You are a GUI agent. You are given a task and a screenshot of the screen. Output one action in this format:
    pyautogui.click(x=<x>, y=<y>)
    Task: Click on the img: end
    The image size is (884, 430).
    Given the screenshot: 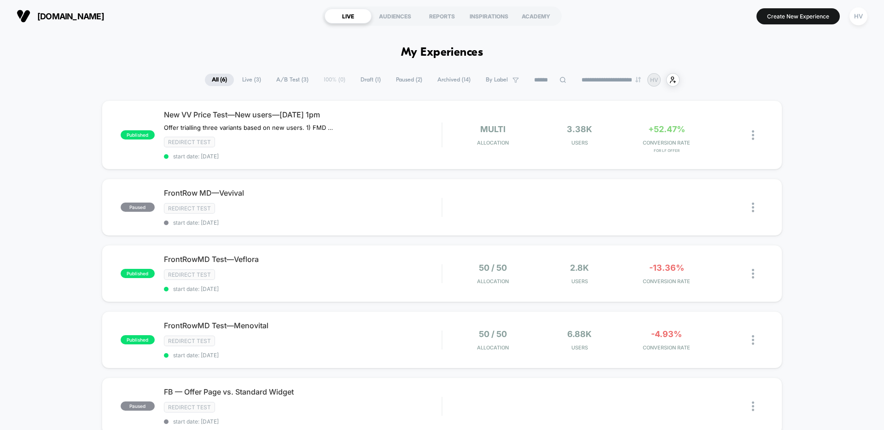 What is the action you would take?
    pyautogui.click(x=638, y=80)
    